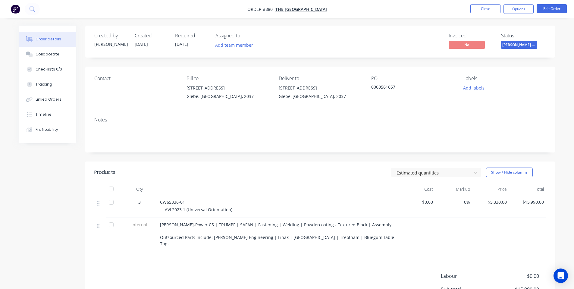 Image resolution: width=574 pixels, height=289 pixels. What do you see at coordinates (151, 36) in the screenshot?
I see `div: Created` at bounding box center [151, 36].